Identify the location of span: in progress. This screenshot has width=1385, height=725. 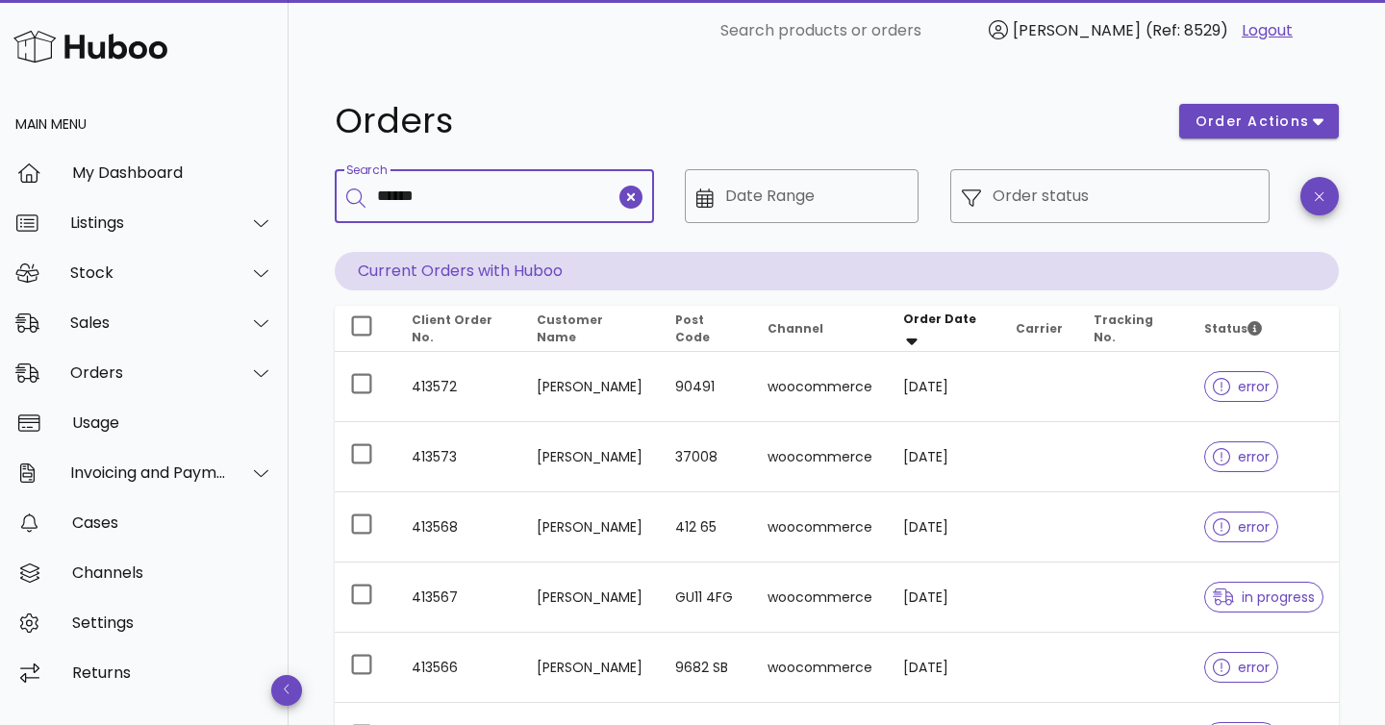
(1264, 597).